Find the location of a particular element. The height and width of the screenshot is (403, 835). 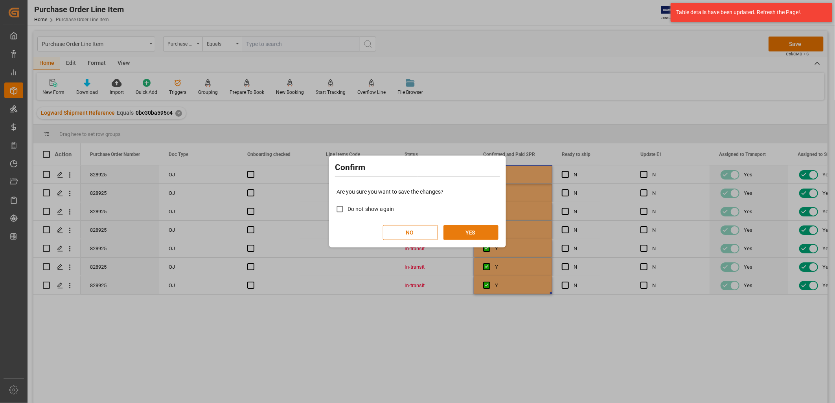

button: NO is located at coordinates (411, 233).